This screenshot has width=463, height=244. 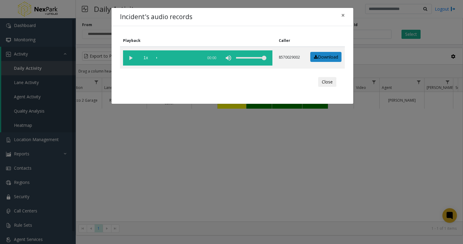 What do you see at coordinates (326, 57) in the screenshot?
I see `a: Download` at bounding box center [326, 57].